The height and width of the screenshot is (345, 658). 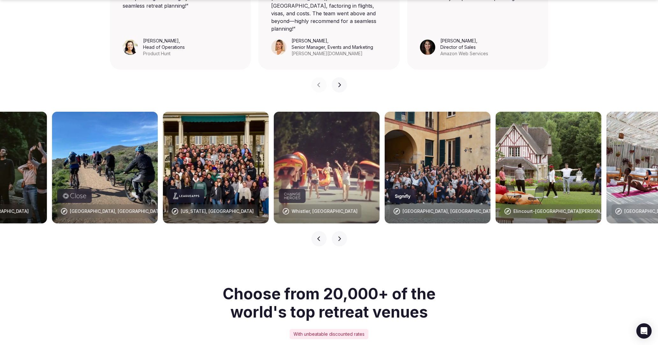 I want to click on svg: LeagueApps company logo, so click(x=186, y=196).